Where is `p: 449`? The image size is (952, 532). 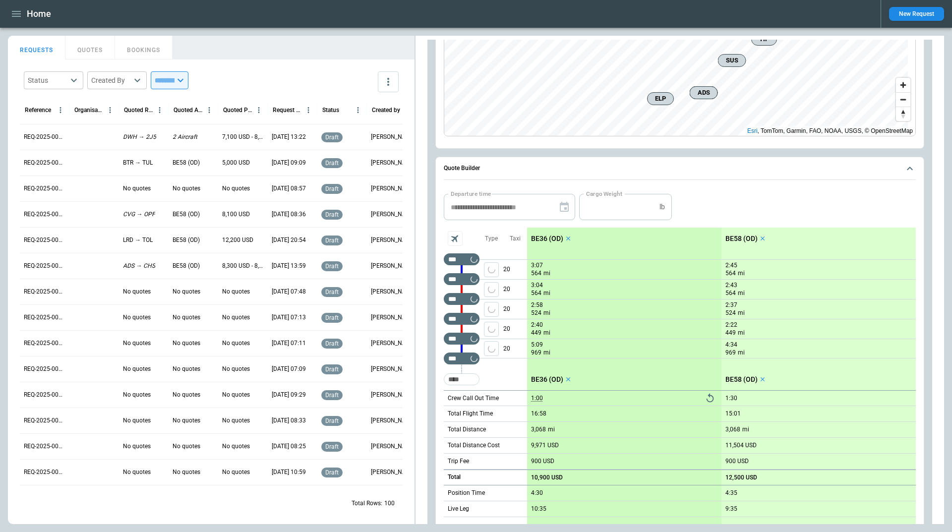 p: 449 is located at coordinates (731, 333).